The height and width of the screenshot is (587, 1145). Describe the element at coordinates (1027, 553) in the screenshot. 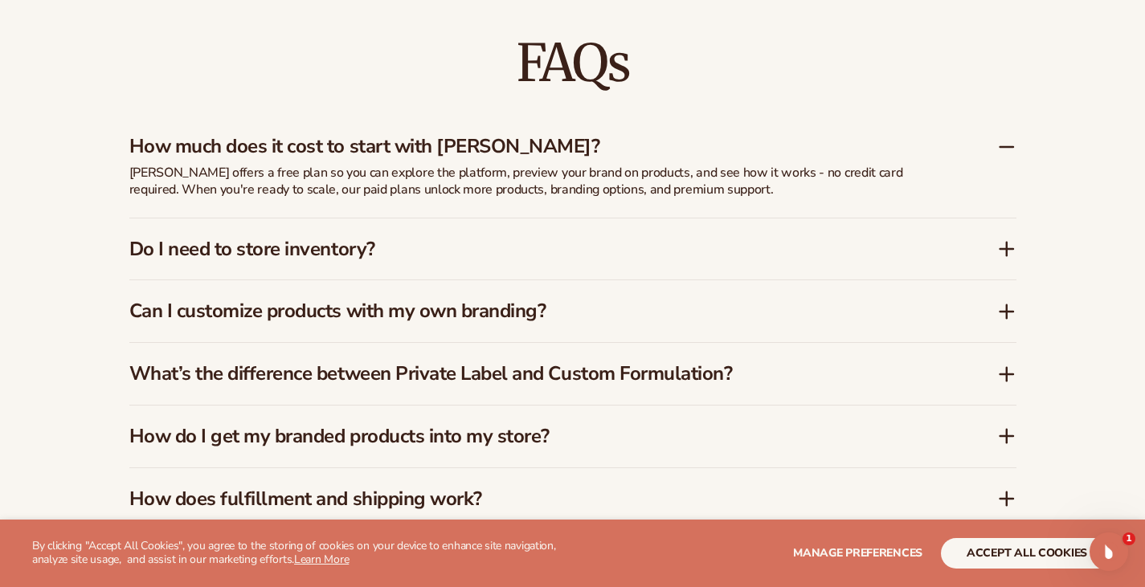

I see `button: accept all cookies` at that location.